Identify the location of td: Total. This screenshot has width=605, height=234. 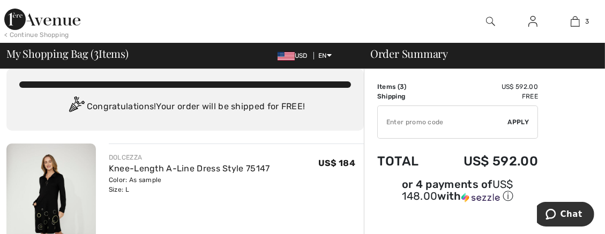
(406, 161).